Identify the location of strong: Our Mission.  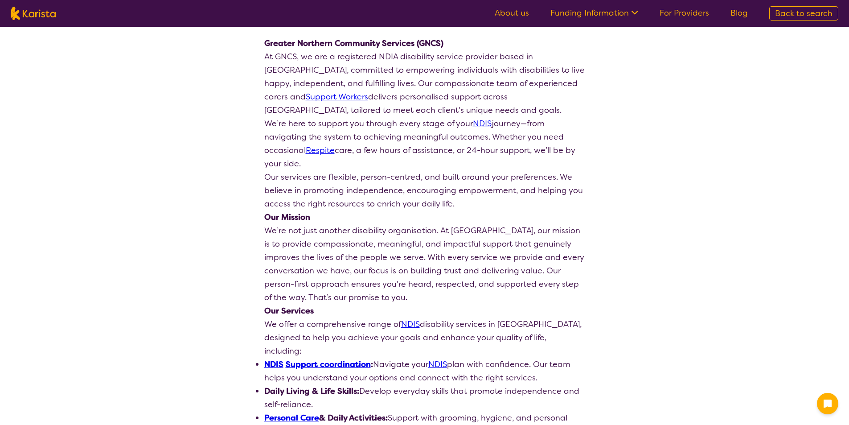
(287, 217).